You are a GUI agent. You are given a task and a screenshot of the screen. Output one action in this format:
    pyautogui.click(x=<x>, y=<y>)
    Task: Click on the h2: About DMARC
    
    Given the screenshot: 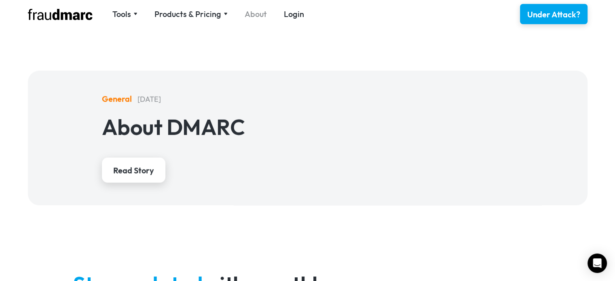 What is the action you would take?
    pyautogui.click(x=173, y=127)
    